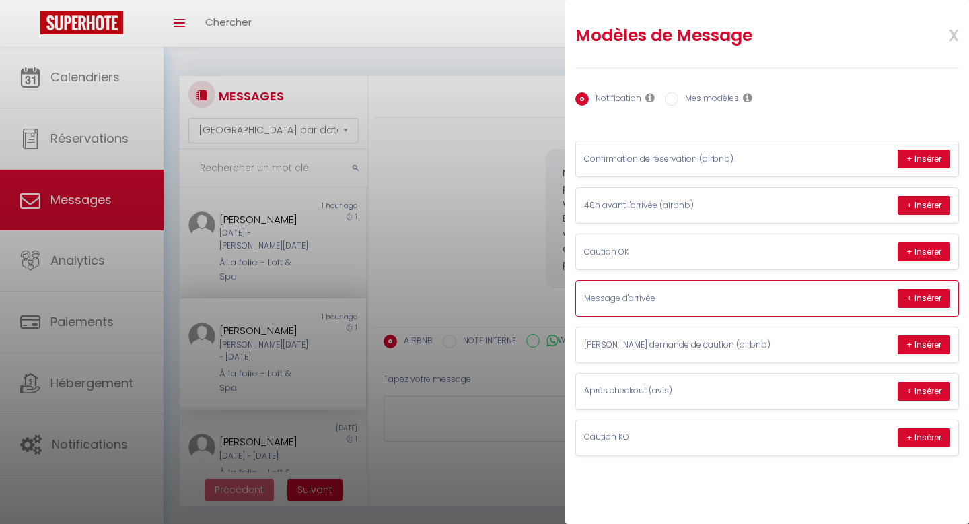  Describe the element at coordinates (748, 98) in the screenshot. I see `i: Les modèles généraux sont visibles par vous et votre équipe` at that location.